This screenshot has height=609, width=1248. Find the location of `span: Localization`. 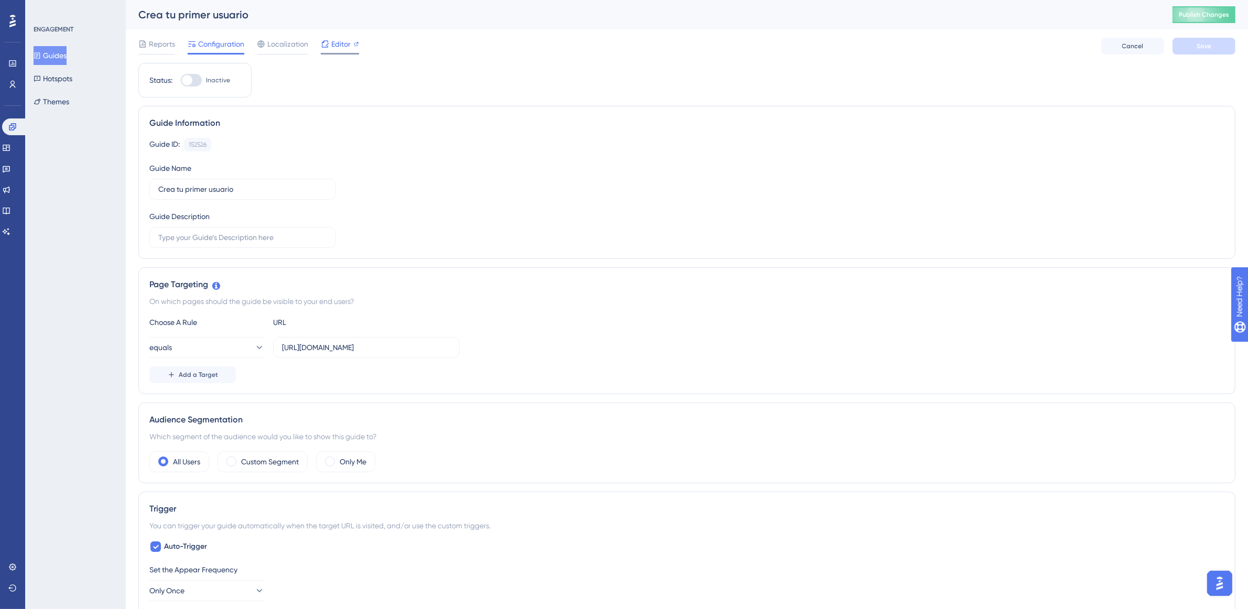

span: Localization is located at coordinates (288, 44).